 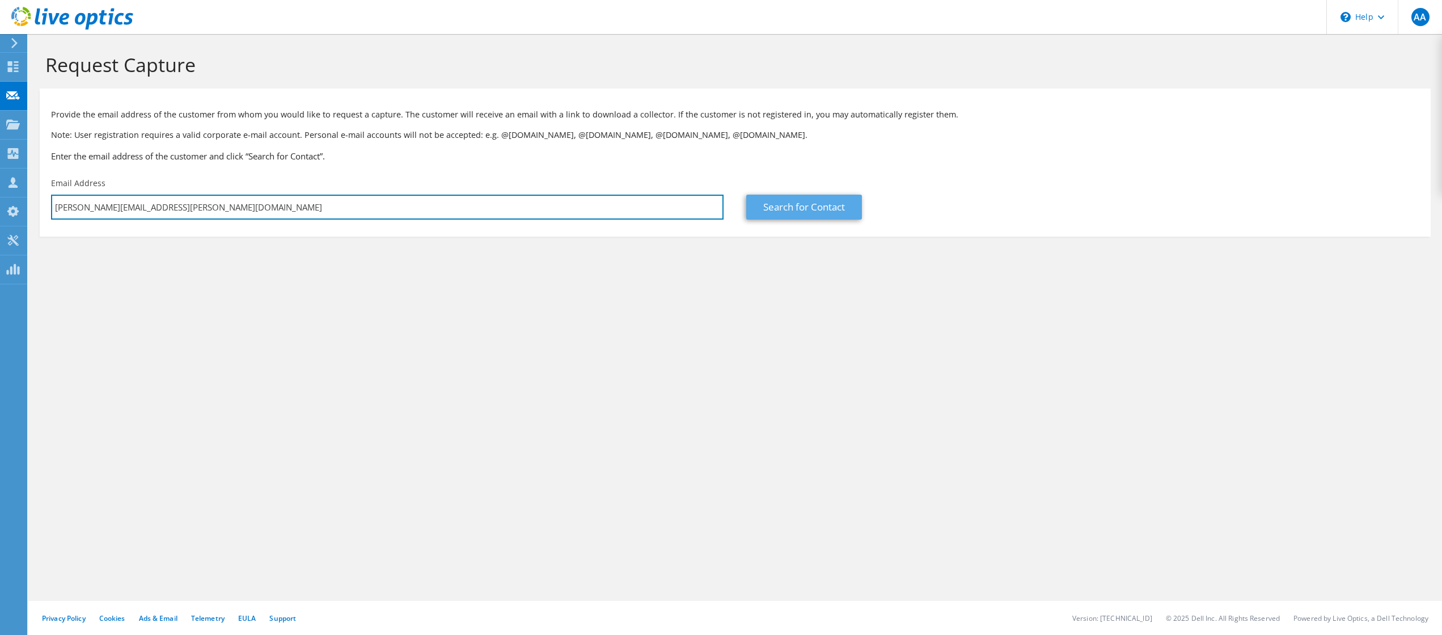 I want to click on a: Support, so click(x=282, y=618).